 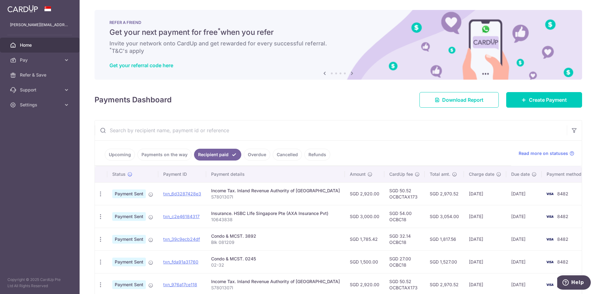 I want to click on a: txn_976a17ce118, so click(x=180, y=284).